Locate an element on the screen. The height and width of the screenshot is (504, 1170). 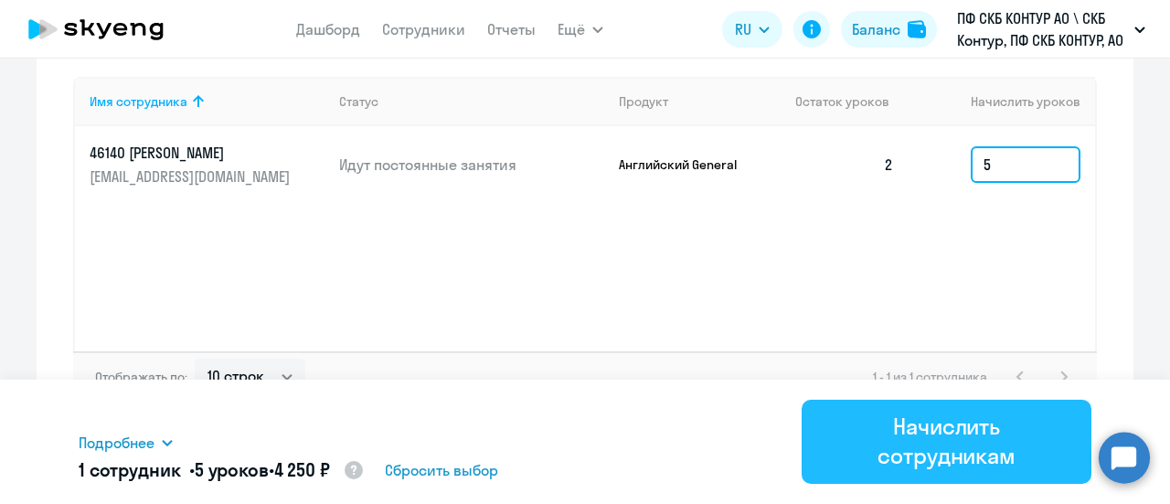
span: Ещё is located at coordinates (571, 29).